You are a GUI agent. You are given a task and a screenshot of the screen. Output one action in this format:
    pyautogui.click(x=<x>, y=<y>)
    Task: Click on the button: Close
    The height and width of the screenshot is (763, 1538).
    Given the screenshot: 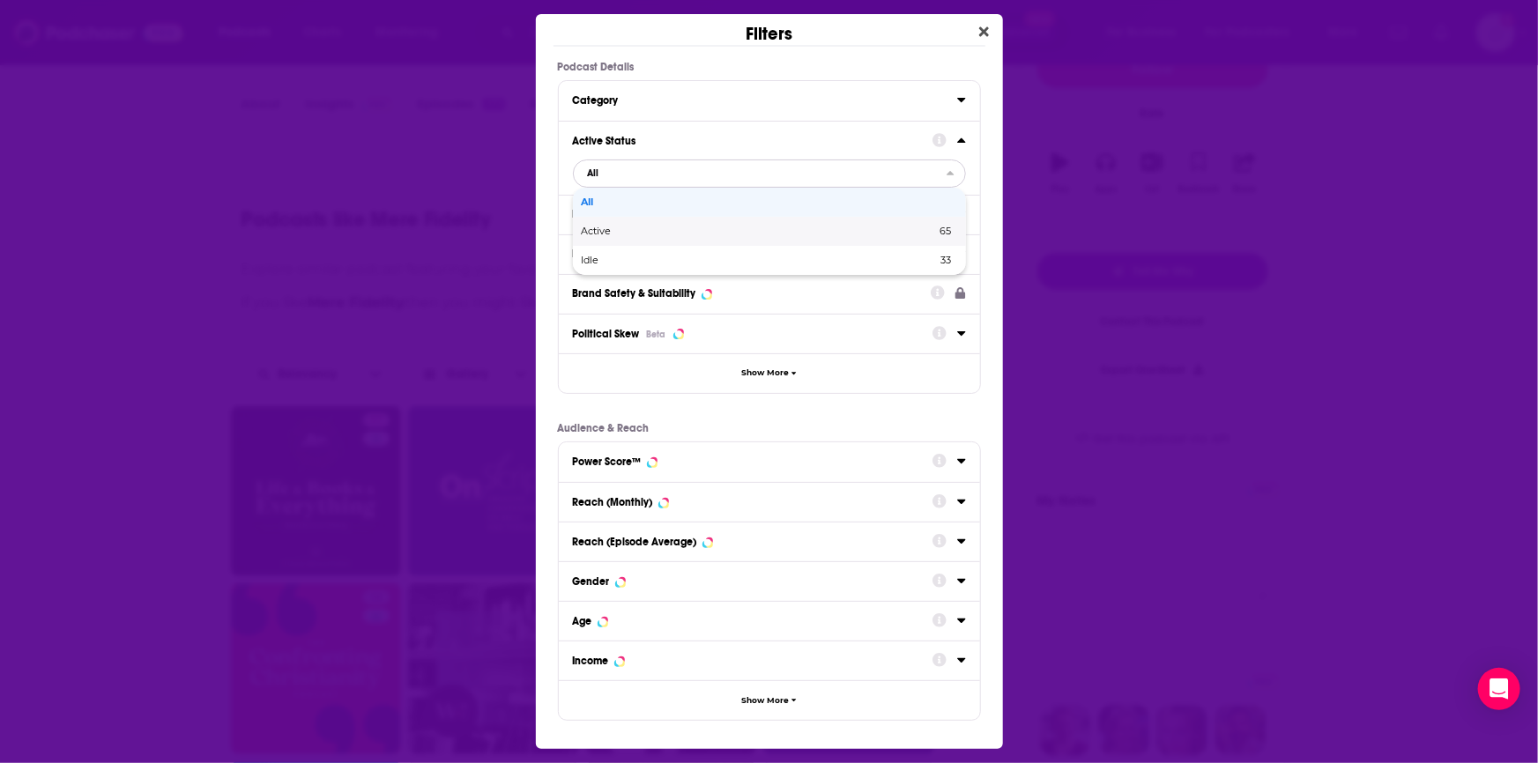 What is the action you would take?
    pyautogui.click(x=984, y=32)
    